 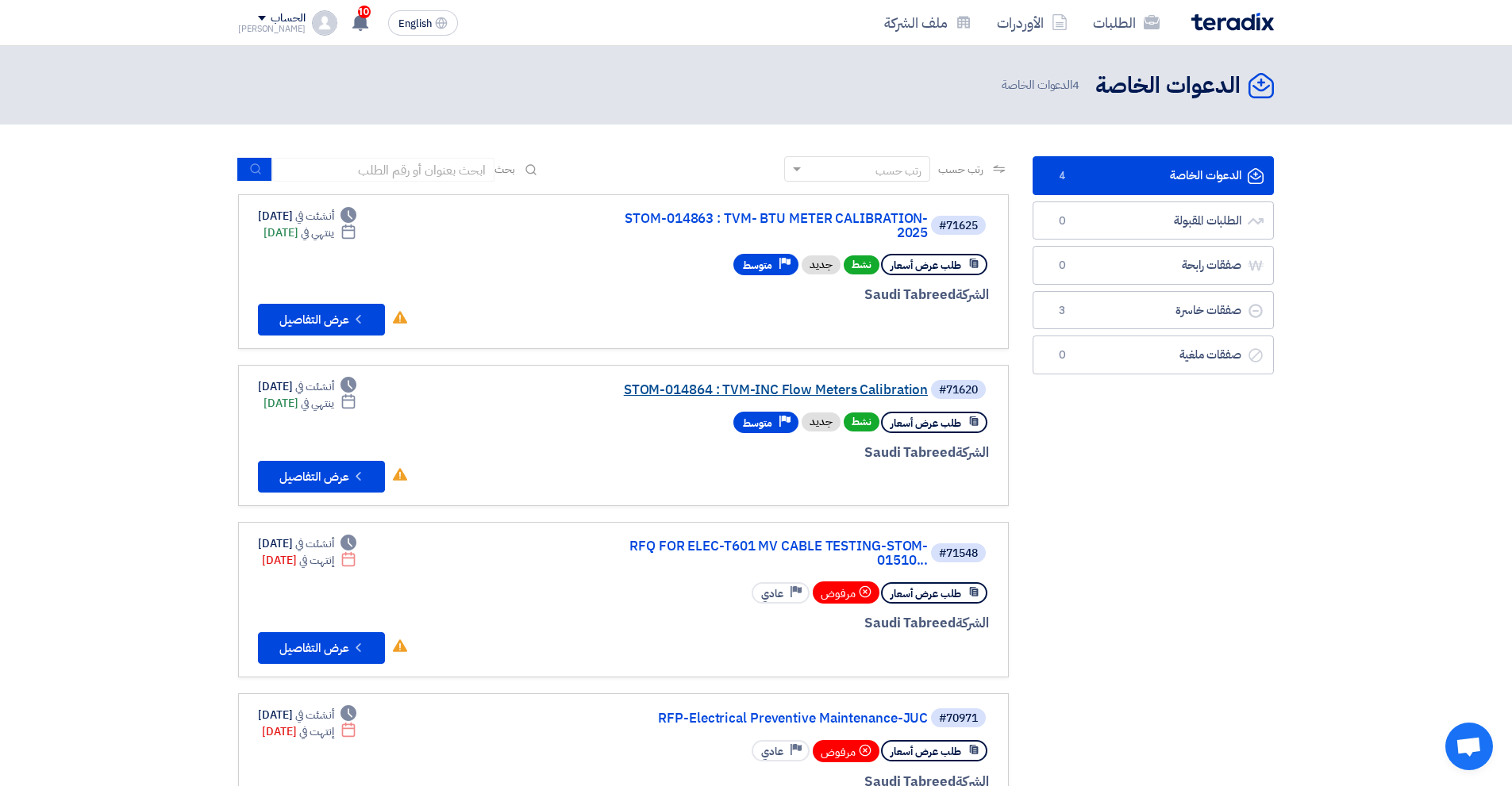 What do you see at coordinates (957, 718) in the screenshot?
I see `div: #70971` at bounding box center [957, 718].